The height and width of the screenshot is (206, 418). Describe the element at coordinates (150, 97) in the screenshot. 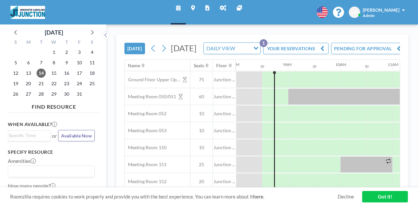

I see `span: Meeting Room 050/051` at that location.